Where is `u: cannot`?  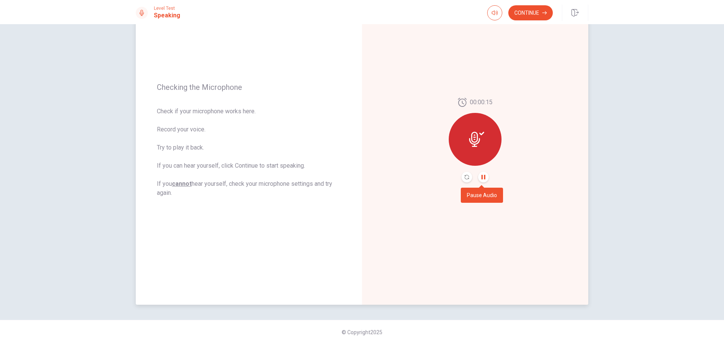
u: cannot is located at coordinates (182, 183).